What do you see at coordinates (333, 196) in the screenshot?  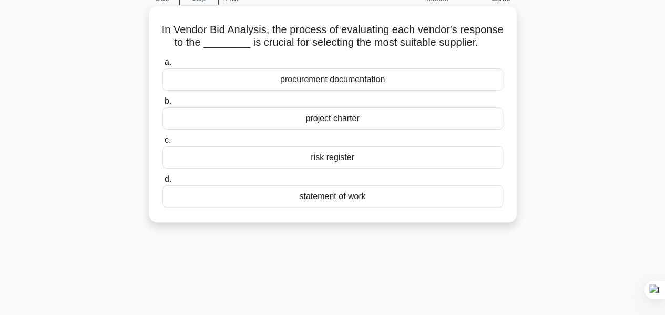 I see `div: statement of work` at bounding box center [333, 196].